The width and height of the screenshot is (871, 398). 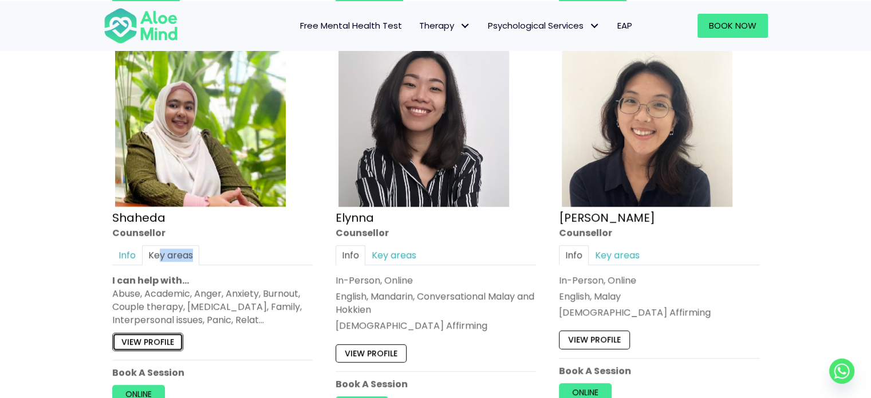 I want to click on a: EAP, so click(x=625, y=26).